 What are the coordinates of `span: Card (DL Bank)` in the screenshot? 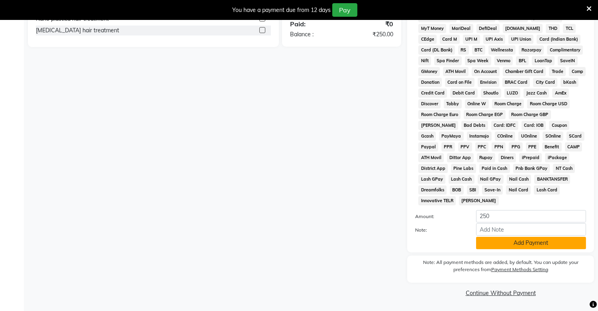 It's located at (437, 50).